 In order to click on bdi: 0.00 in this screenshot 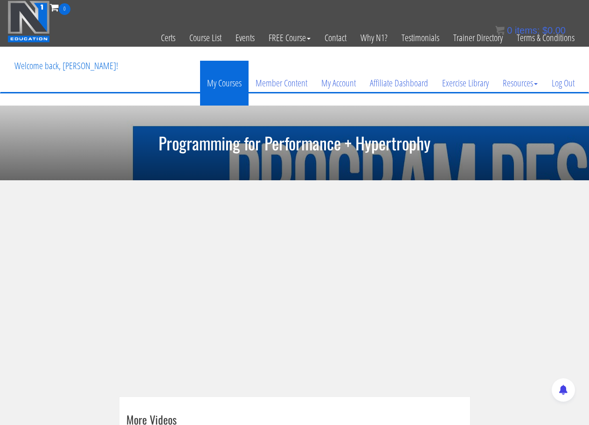, I will do `click(554, 30)`.